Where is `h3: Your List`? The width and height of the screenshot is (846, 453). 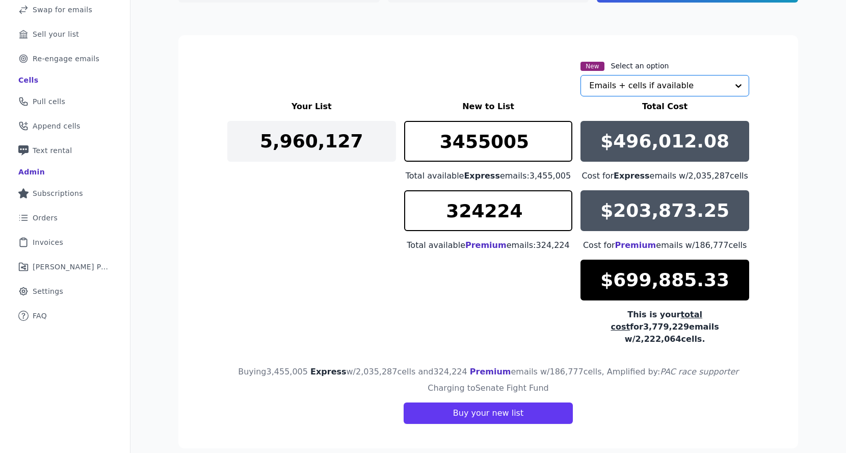
h3: Your List is located at coordinates (312, 107).